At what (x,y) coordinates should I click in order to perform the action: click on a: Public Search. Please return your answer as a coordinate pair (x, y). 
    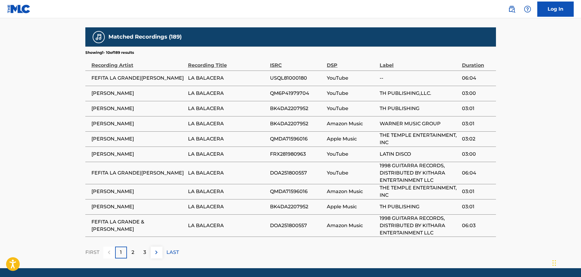
    Looking at the image, I should click on (512, 9).